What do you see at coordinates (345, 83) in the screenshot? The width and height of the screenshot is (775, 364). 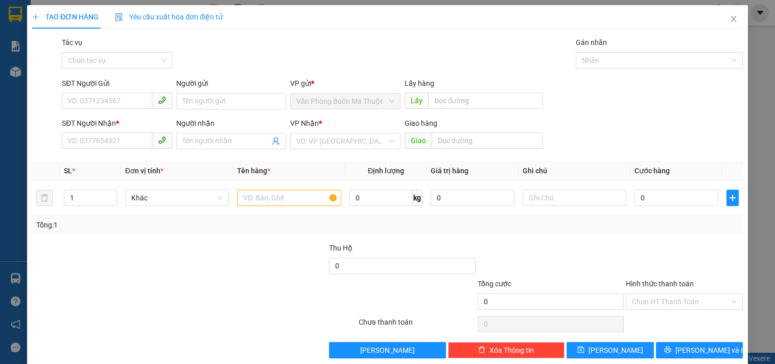 I see `div: VP gửi` at bounding box center [345, 83].